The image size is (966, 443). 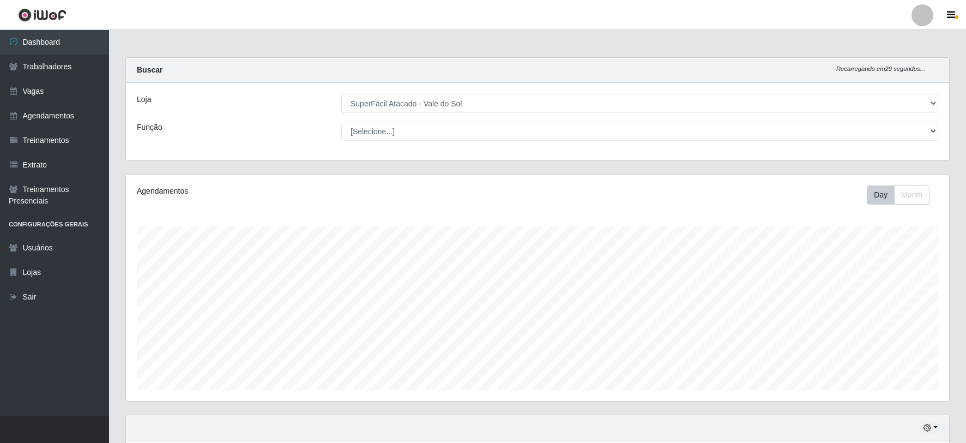 I want to click on img: CoreUI Logo, so click(x=42, y=15).